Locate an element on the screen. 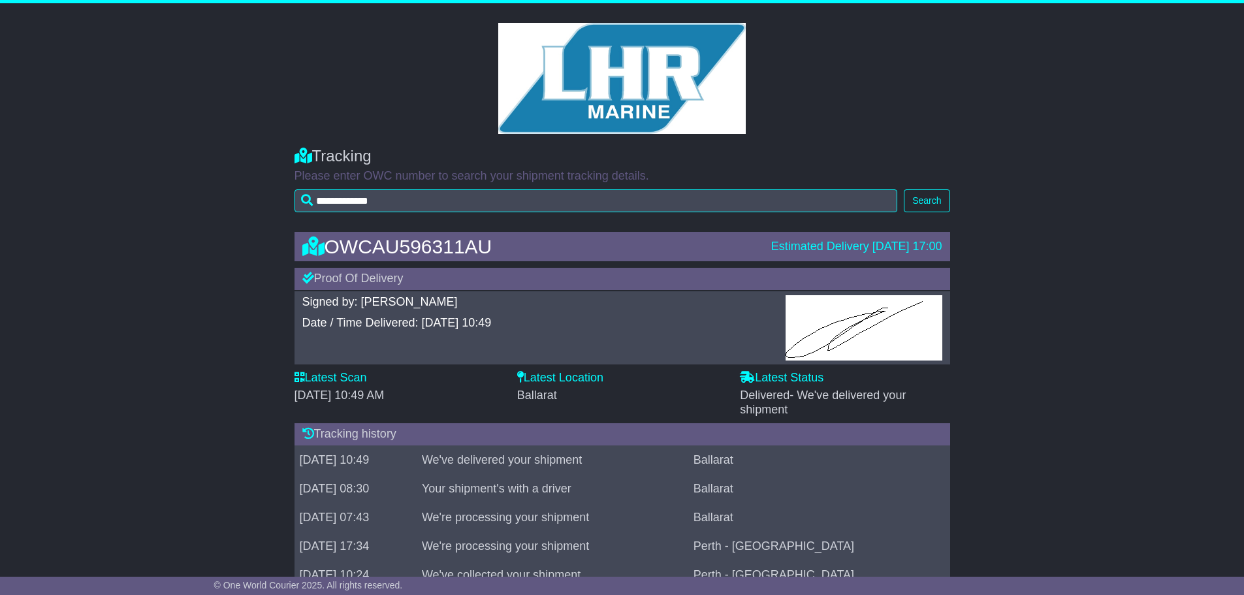  span: Ballarat is located at coordinates (537, 395).